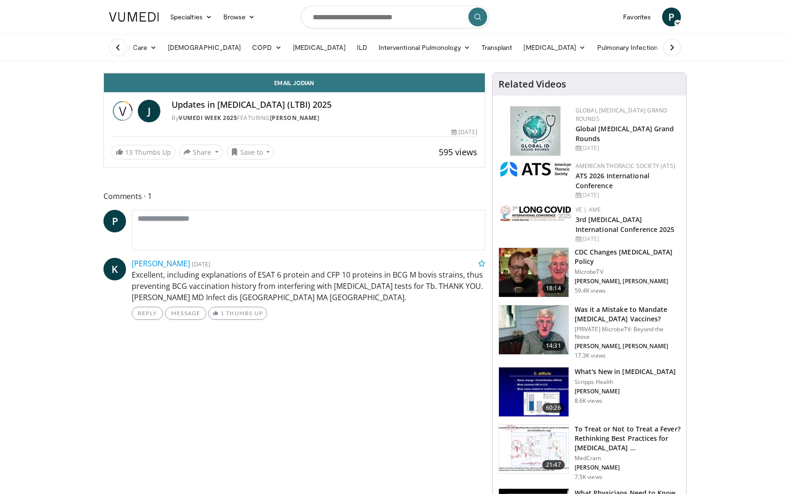  What do you see at coordinates (294, 83) in the screenshot?
I see `a: Email Jodian` at bounding box center [294, 83].